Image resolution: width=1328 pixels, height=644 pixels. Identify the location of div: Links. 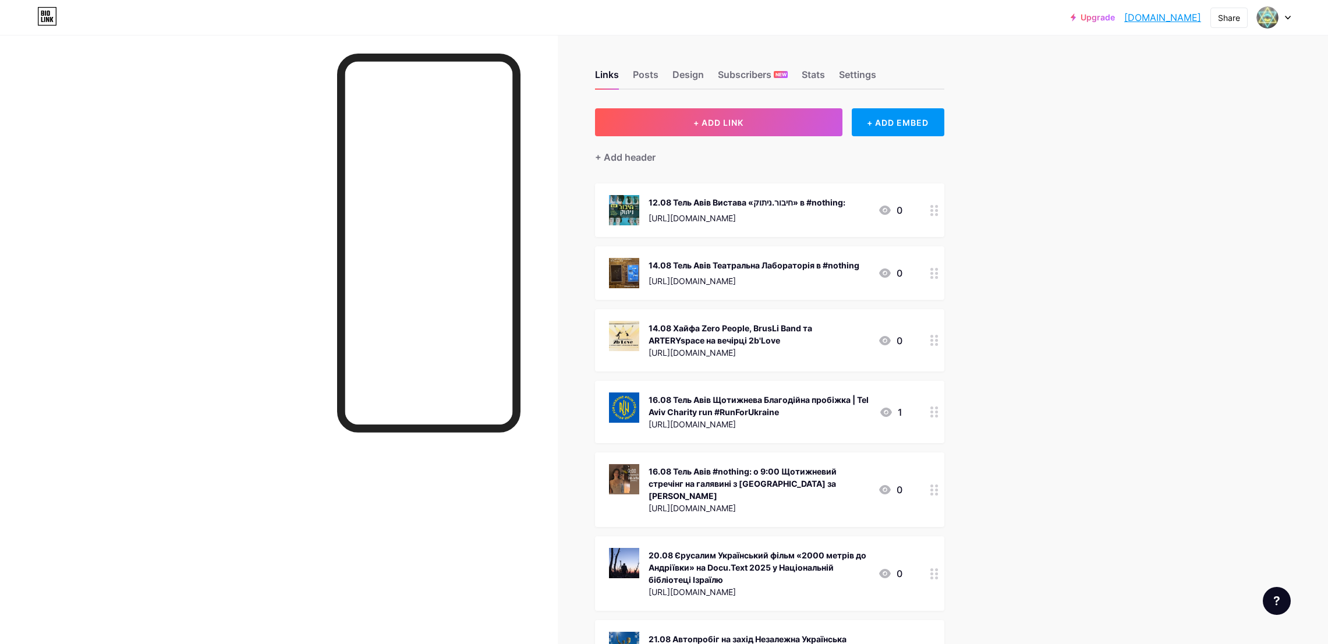
(607, 78).